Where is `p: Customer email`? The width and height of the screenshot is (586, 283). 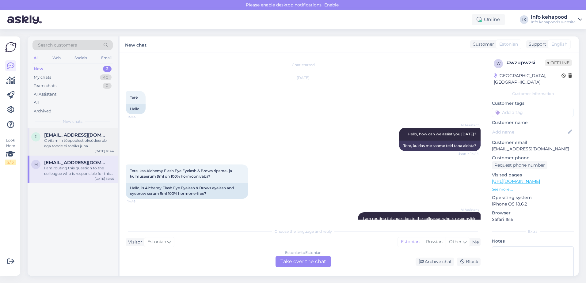 p: Customer email is located at coordinates (533, 142).